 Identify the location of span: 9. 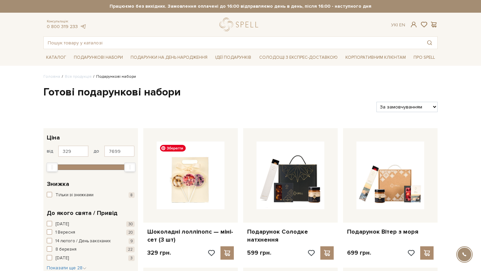
(132, 241).